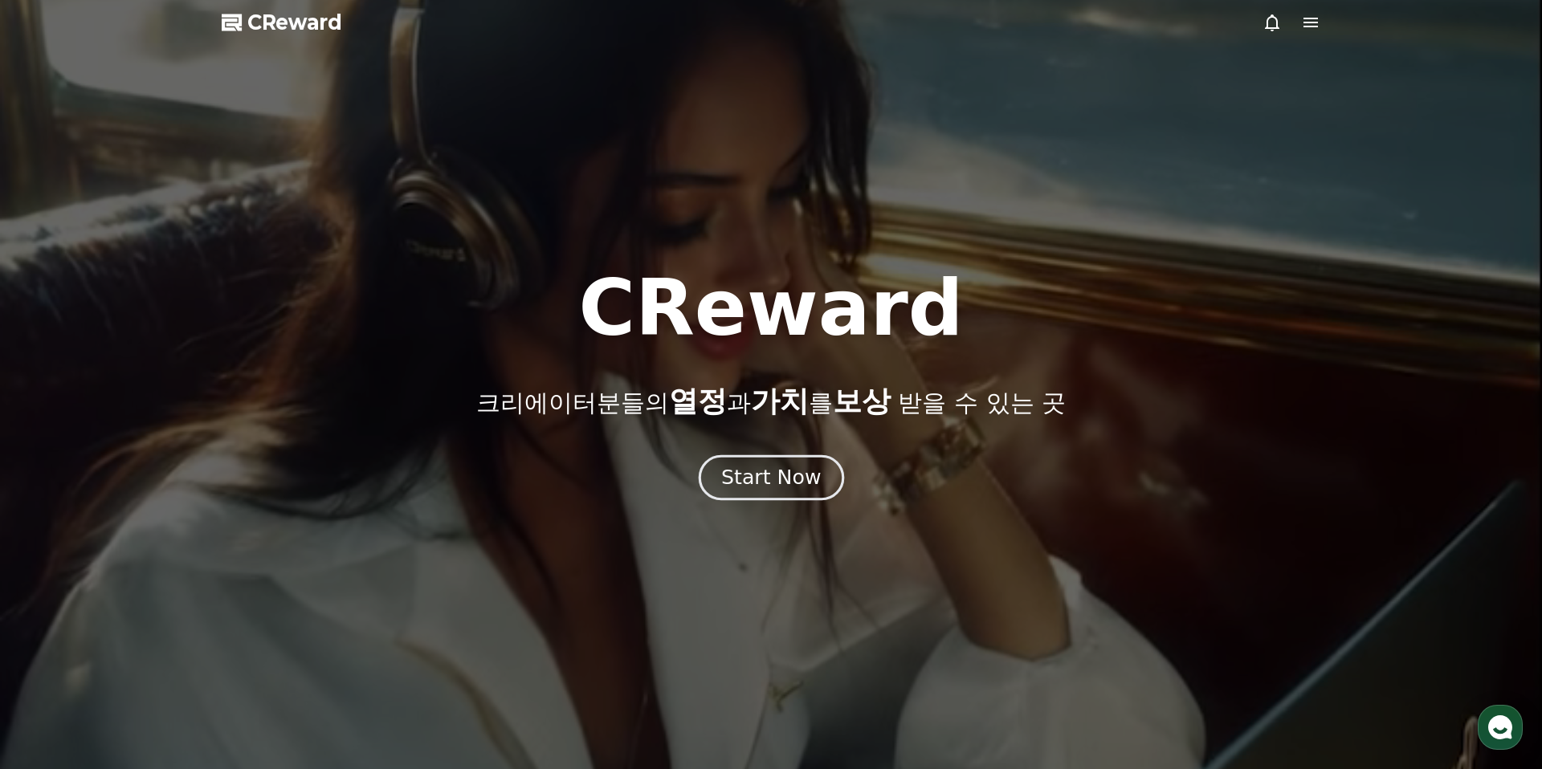 This screenshot has width=1542, height=769. What do you see at coordinates (698, 401) in the screenshot?
I see `span: 열정` at bounding box center [698, 401].